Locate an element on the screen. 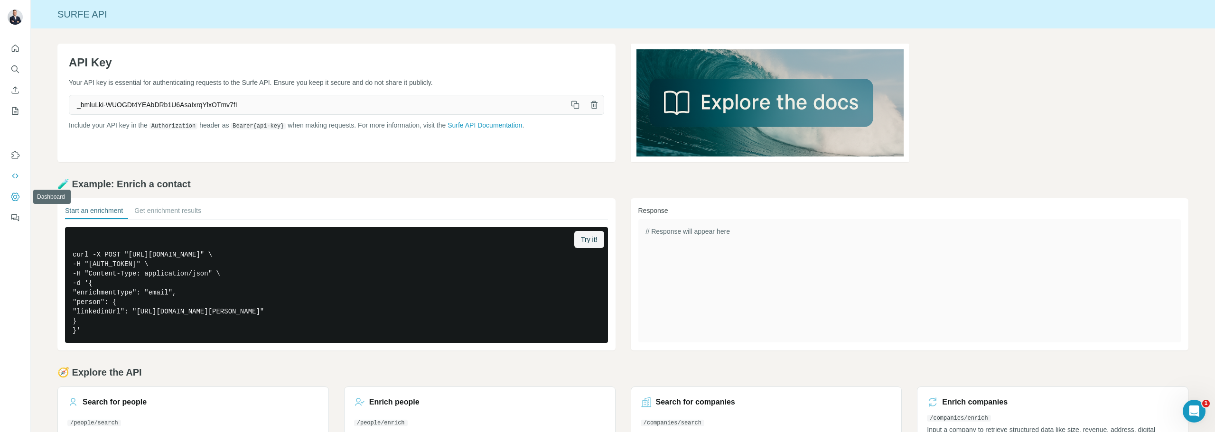 The height and width of the screenshot is (432, 1215). code: /companies/enrich is located at coordinates (959, 419).